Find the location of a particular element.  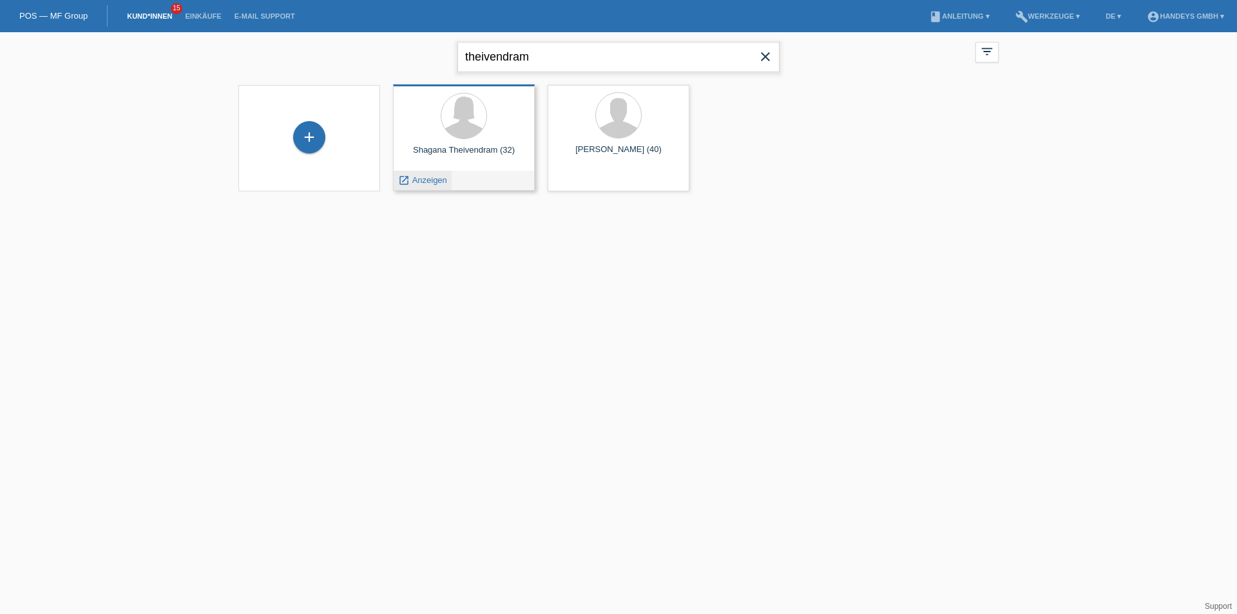

i: book is located at coordinates (936, 17).